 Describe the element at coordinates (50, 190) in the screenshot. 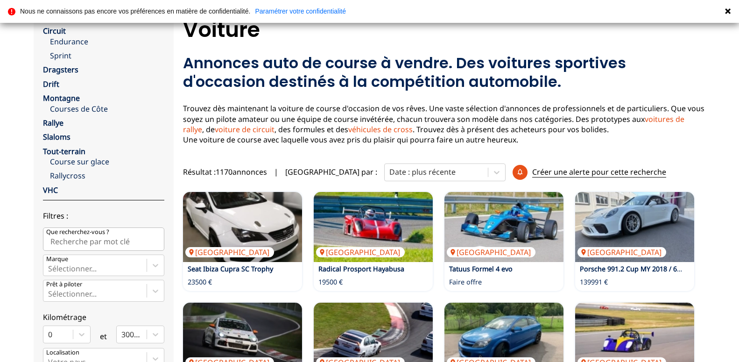

I see `a: VHC` at that location.